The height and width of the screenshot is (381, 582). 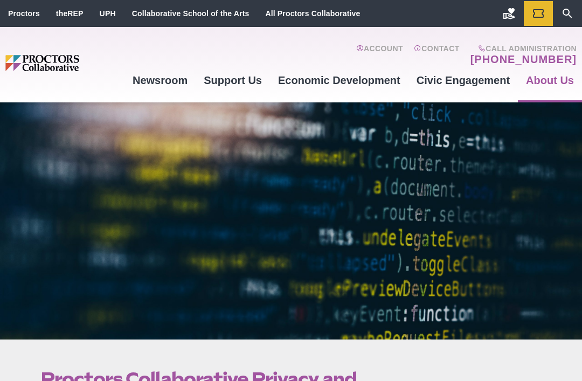 What do you see at coordinates (191, 13) in the screenshot?
I see `a: Collaborative School of the Arts` at bounding box center [191, 13].